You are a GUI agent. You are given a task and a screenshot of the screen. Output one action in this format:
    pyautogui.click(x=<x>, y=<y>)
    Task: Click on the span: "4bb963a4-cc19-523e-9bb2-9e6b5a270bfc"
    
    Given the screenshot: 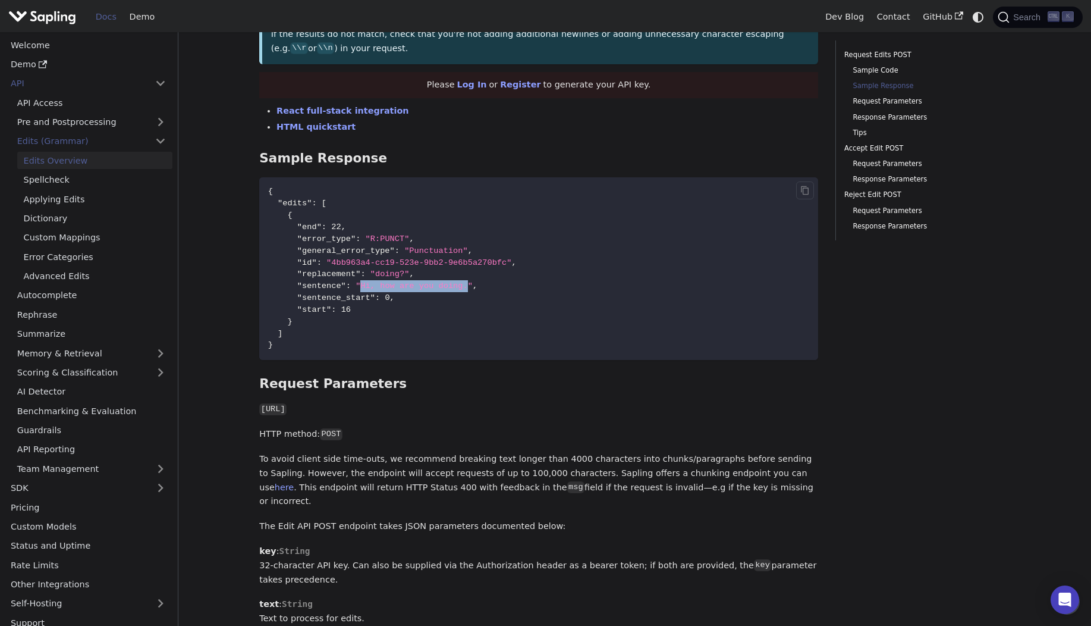 What is the action you would take?
    pyautogui.click(x=419, y=262)
    